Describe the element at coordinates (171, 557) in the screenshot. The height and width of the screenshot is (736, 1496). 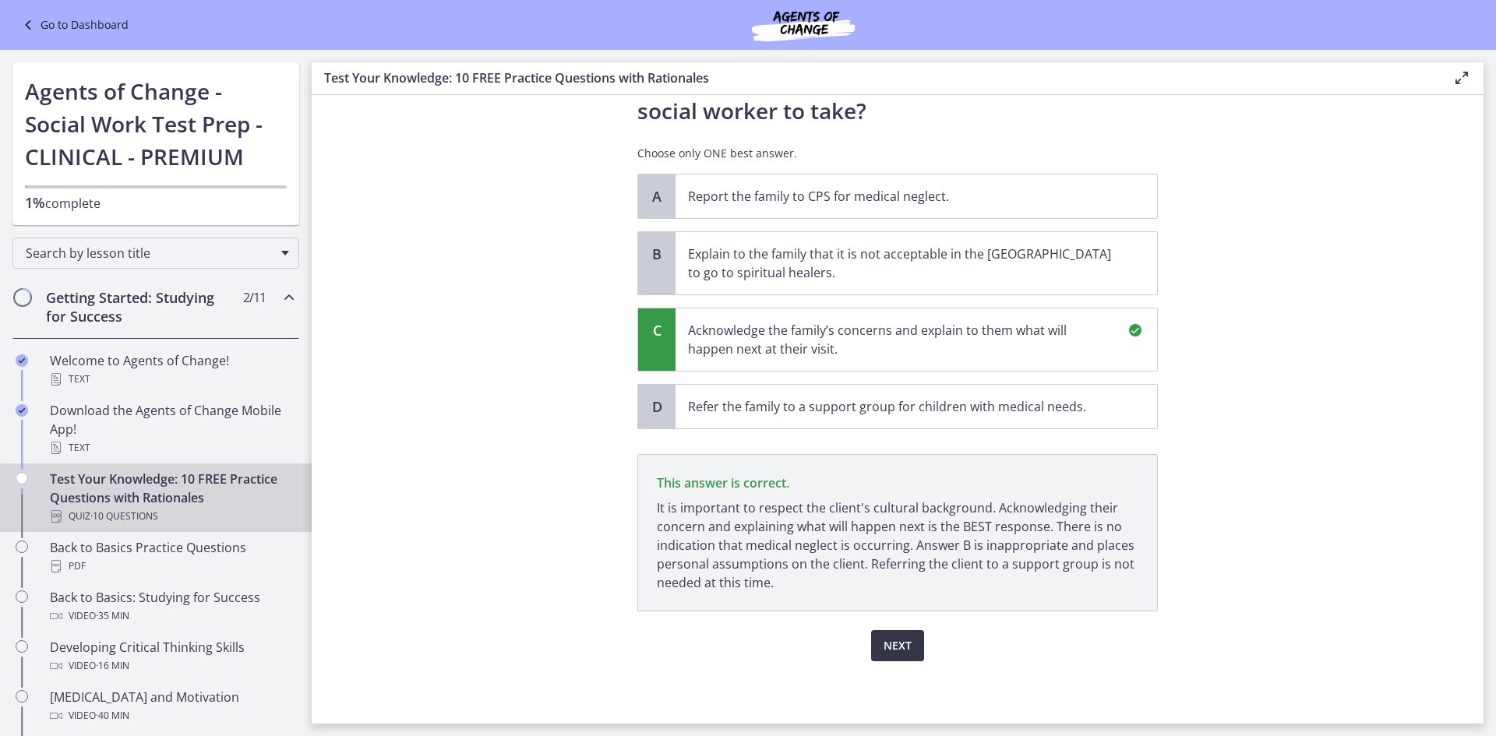
I see `div: Back to Basics Practice Questions` at that location.